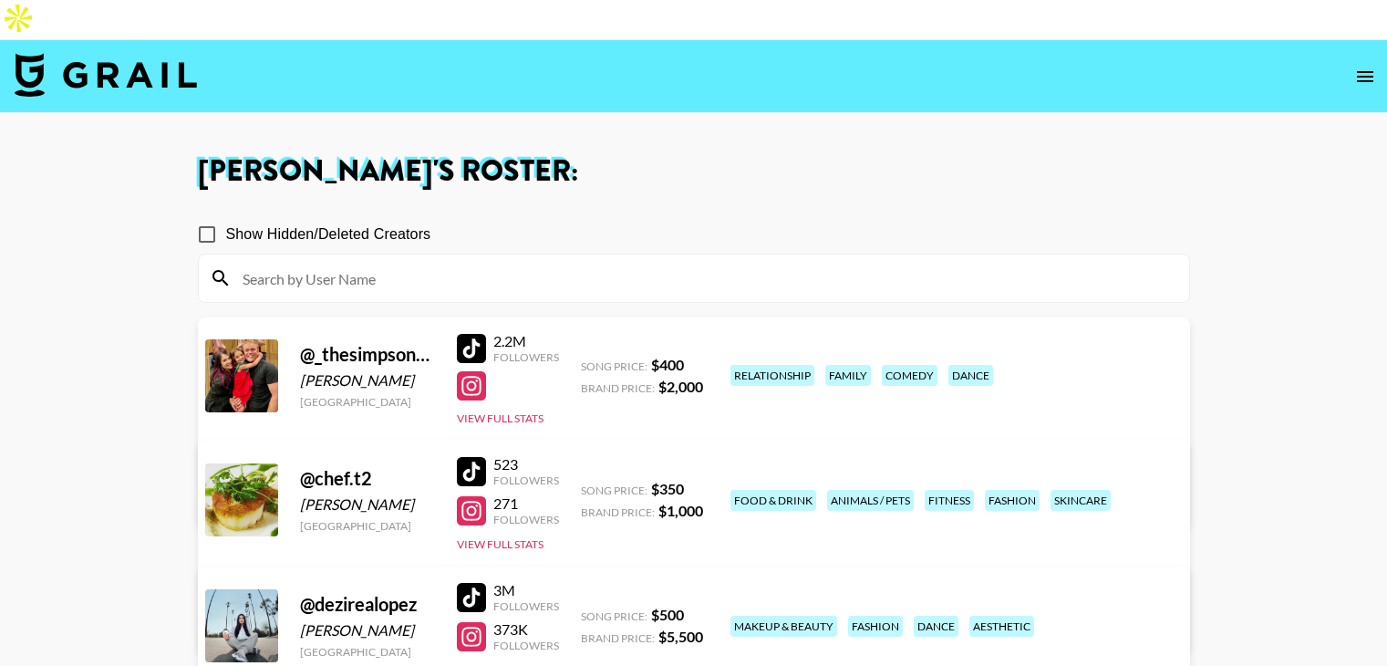 Image resolution: width=1387 pixels, height=666 pixels. I want to click on div: @ chef.t2, so click(367, 478).